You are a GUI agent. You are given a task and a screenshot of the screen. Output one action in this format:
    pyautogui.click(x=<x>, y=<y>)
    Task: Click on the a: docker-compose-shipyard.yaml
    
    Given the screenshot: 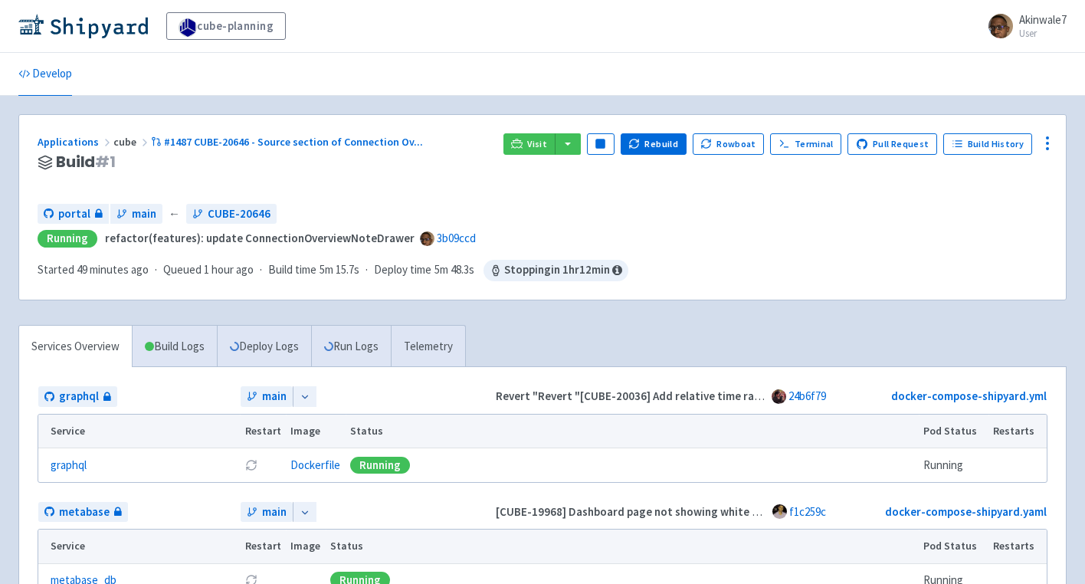 What is the action you would take?
    pyautogui.click(x=965, y=511)
    